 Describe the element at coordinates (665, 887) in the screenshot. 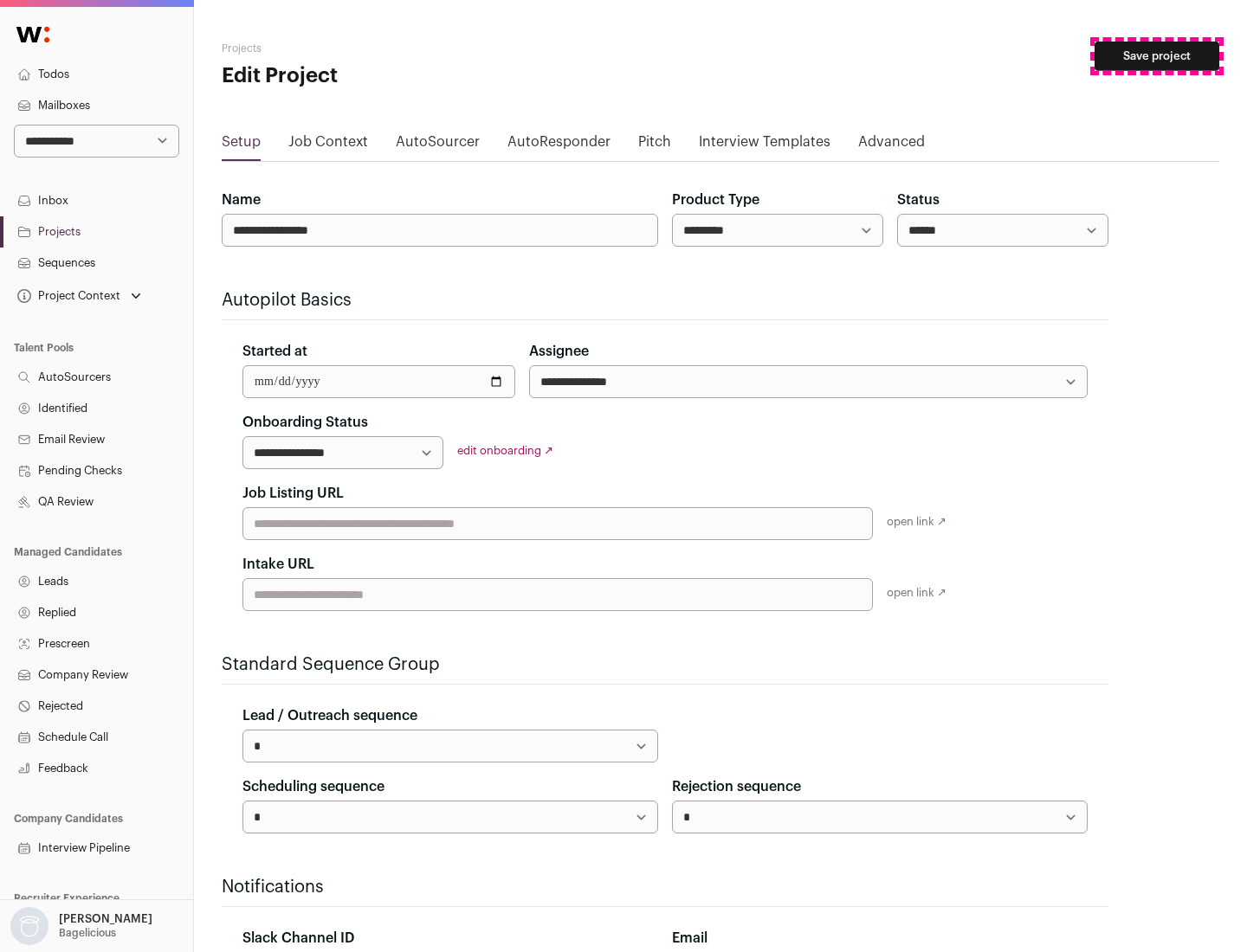

I see `h2: Notifications` at that location.